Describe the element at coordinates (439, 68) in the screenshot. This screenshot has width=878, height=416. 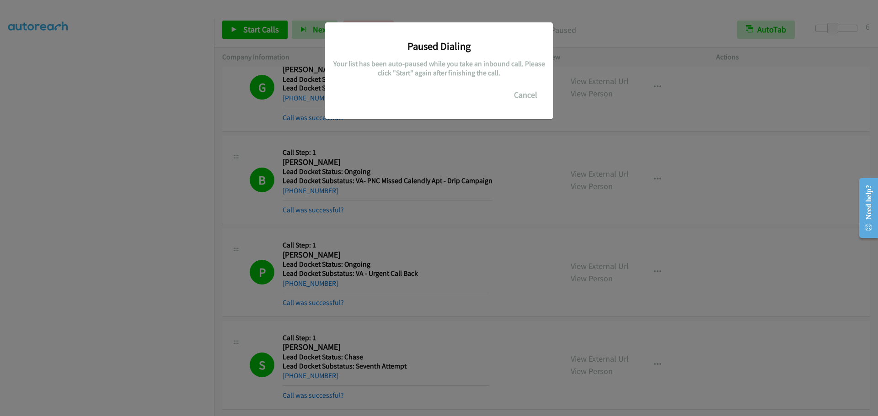
I see `h5: Your list has been auto-paused while you take an inbound call. Please click "Start" again after f...` at that location.